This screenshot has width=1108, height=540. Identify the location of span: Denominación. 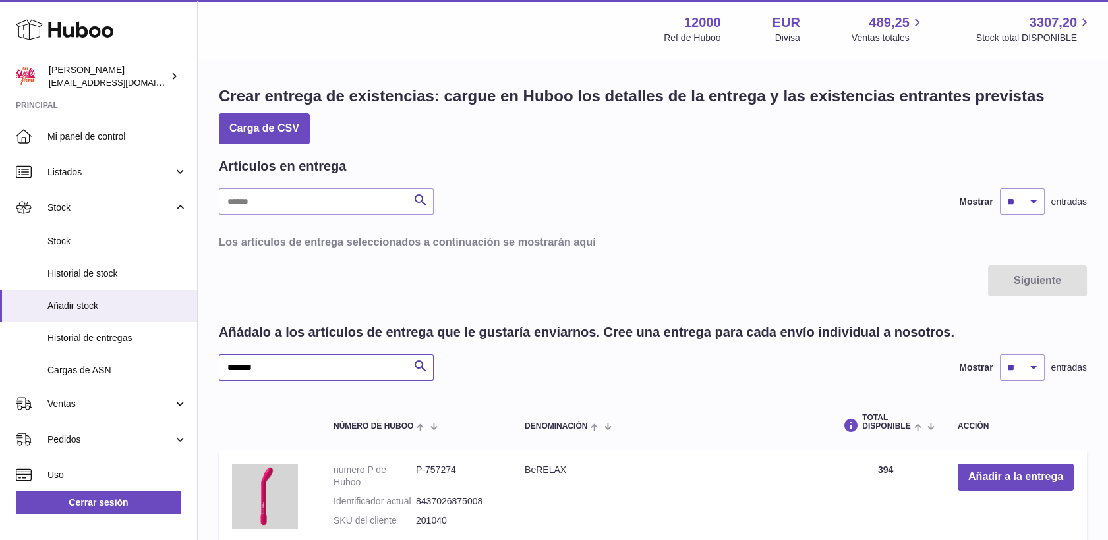
(556, 426).